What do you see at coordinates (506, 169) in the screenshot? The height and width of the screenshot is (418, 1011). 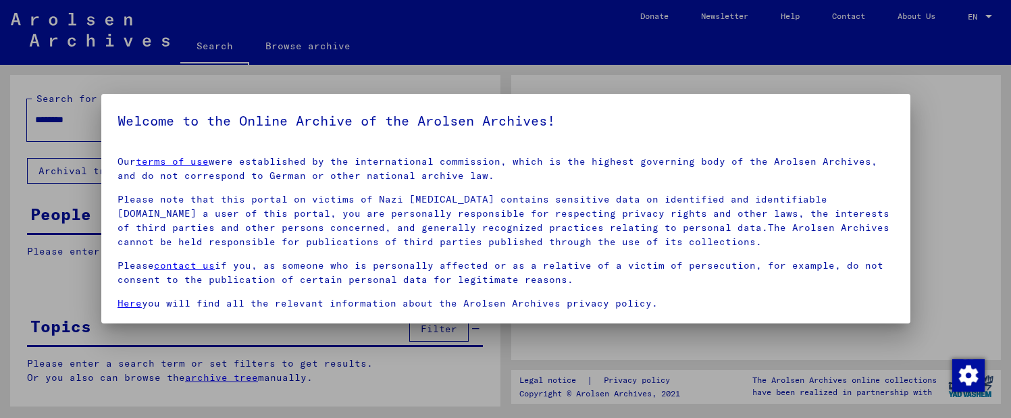 I see `p: Our were established by the international commission, which is the highest governing body of the ...` at bounding box center [506, 169].